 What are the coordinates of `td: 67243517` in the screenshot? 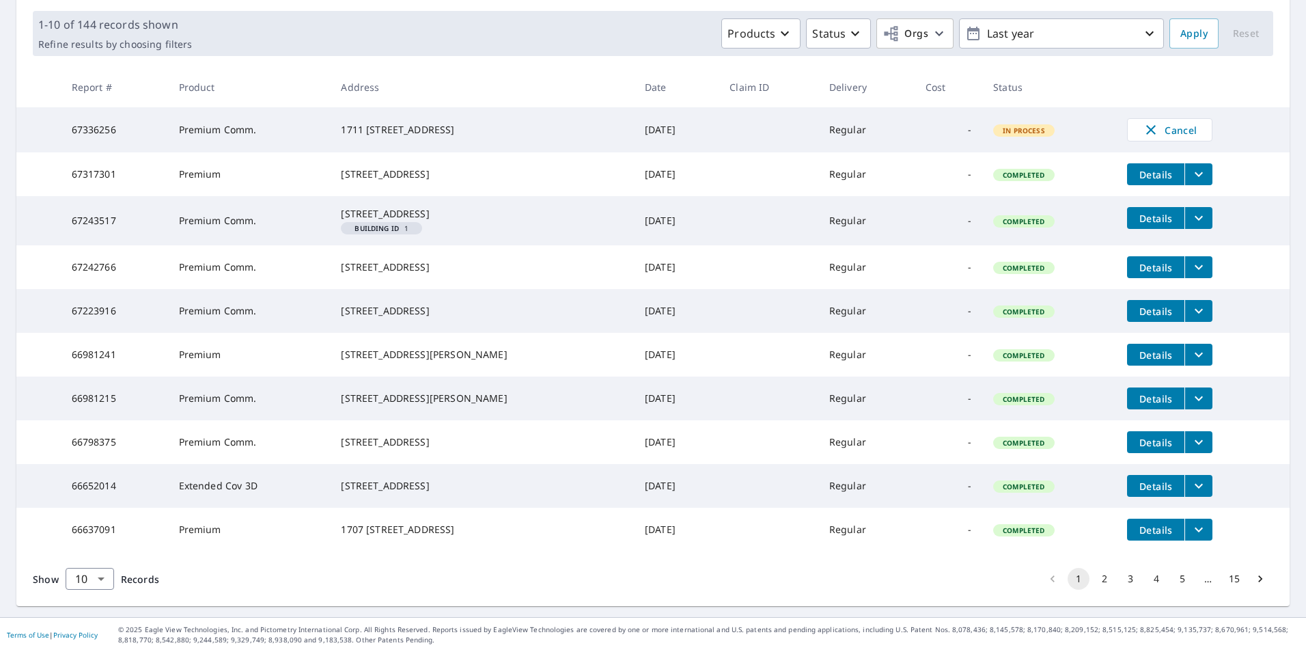 It's located at (114, 221).